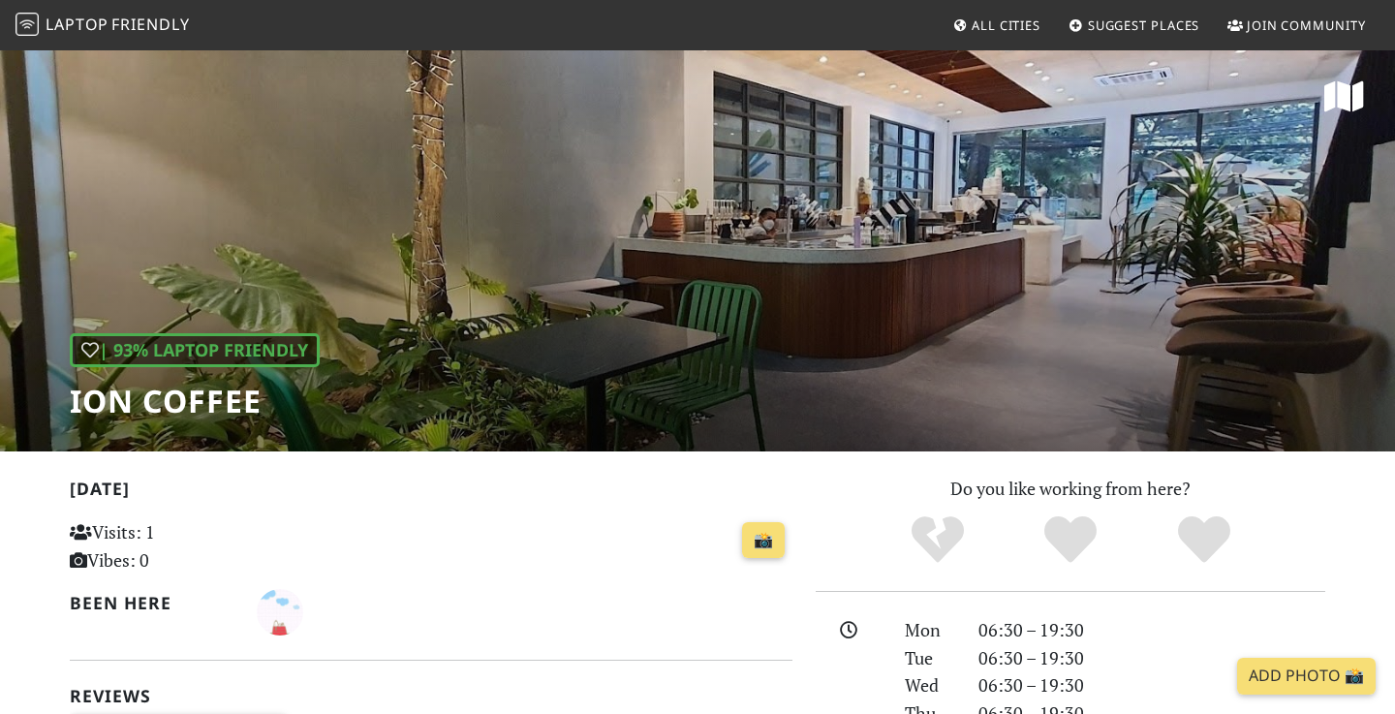  What do you see at coordinates (1204, 540) in the screenshot?
I see `div: Definitely!` at bounding box center [1204, 540].